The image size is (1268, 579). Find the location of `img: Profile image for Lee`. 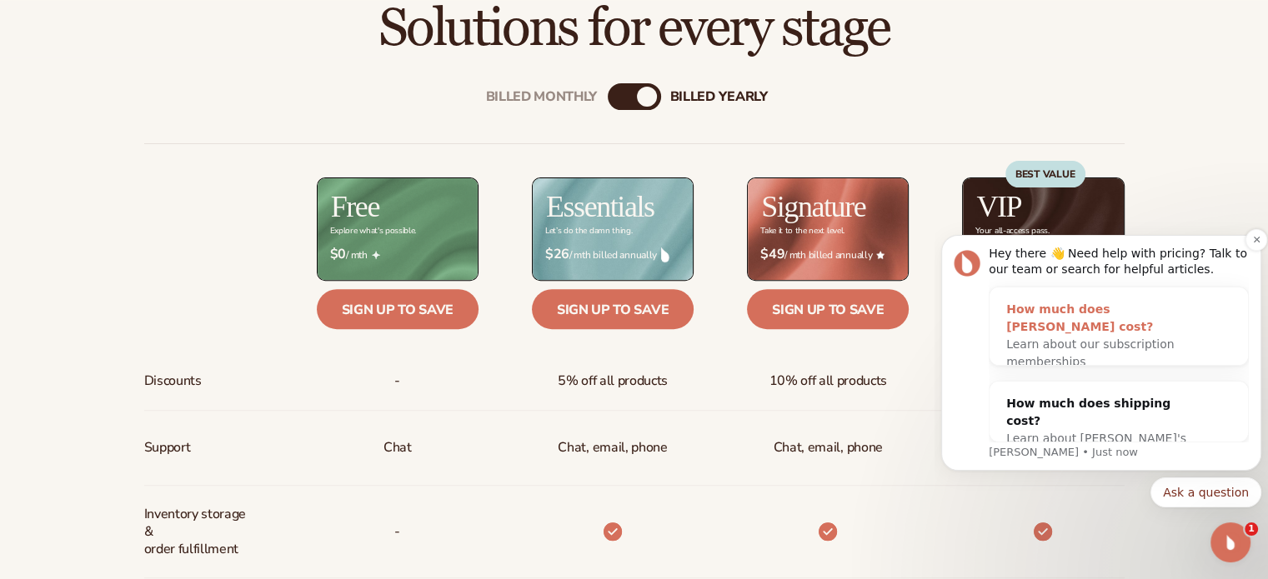

img: Profile image for Lee is located at coordinates (33, 53).